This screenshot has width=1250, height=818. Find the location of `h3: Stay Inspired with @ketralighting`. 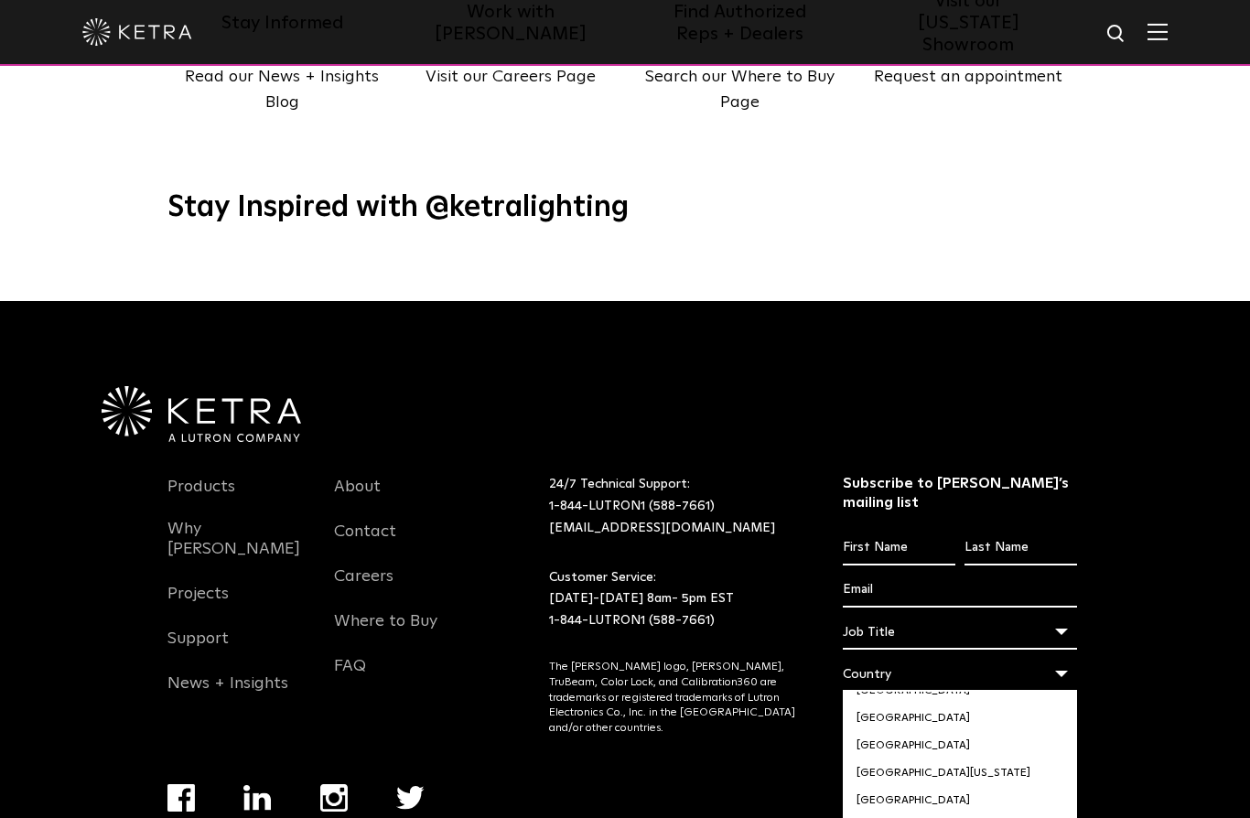

h3: Stay Inspired with @ketralighting is located at coordinates (625, 209).